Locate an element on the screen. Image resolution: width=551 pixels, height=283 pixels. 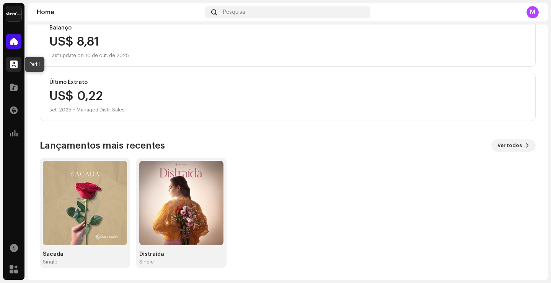
h3: Lançamentos mais recentes is located at coordinates (102, 145).